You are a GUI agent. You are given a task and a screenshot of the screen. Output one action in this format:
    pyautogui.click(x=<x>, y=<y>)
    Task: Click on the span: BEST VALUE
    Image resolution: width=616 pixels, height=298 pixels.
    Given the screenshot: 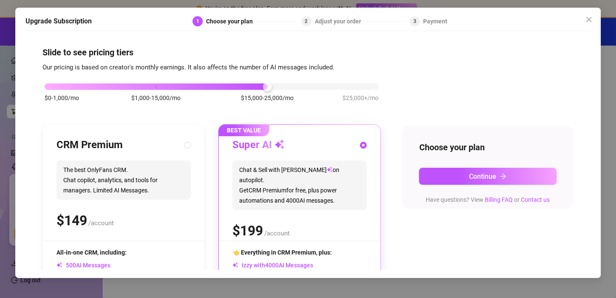 What is the action you would take?
    pyautogui.click(x=244, y=130)
    